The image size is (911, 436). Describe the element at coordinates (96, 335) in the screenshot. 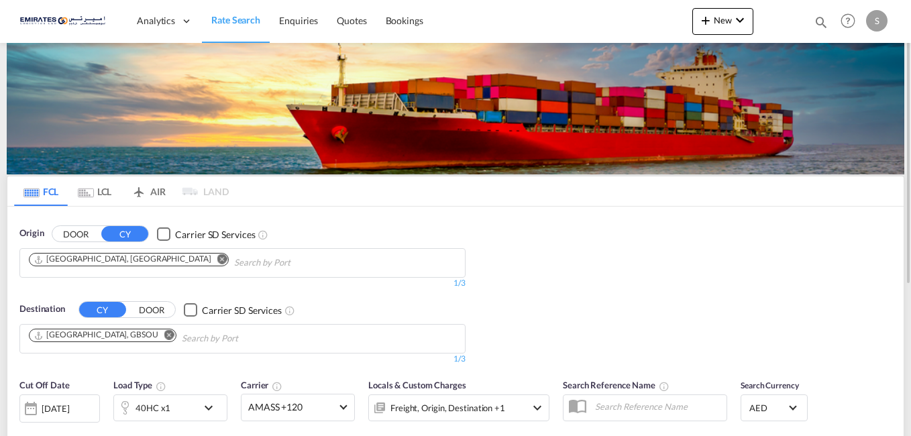

I see `div: Southampton, GBSOU` at that location.